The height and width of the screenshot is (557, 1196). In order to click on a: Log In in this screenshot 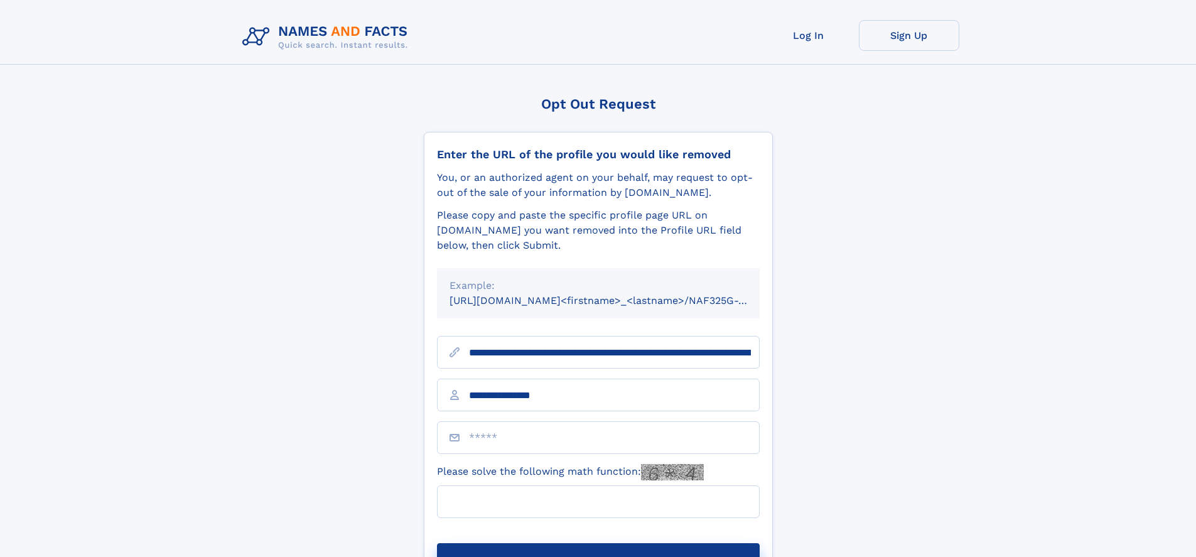, I will do `click(809, 35)`.